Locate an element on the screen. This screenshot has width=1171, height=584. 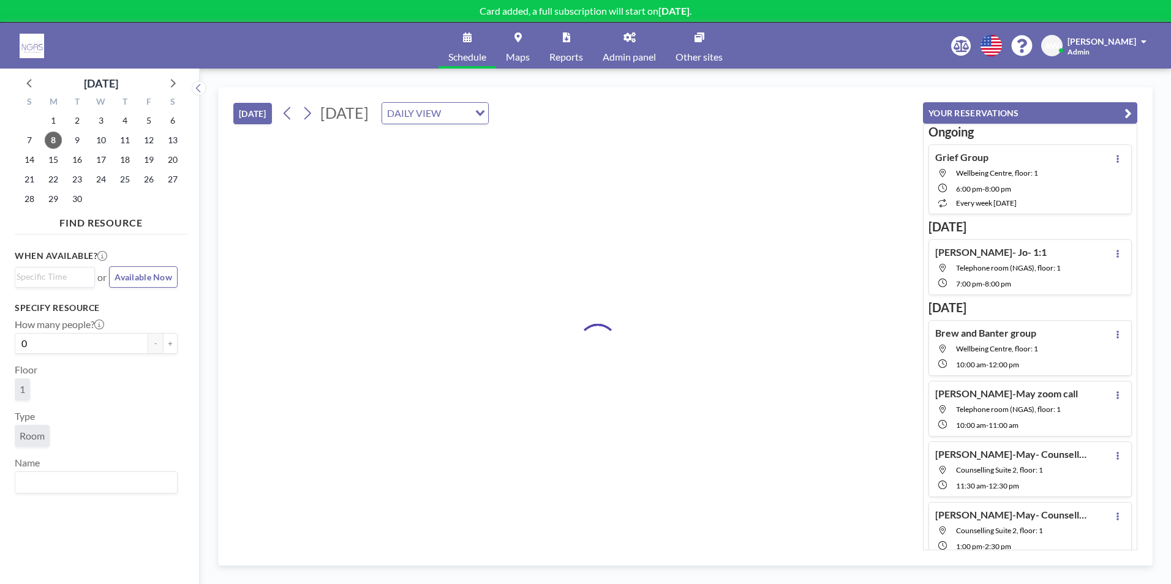
span: Friday, September 12, 2025 is located at coordinates (149, 140).